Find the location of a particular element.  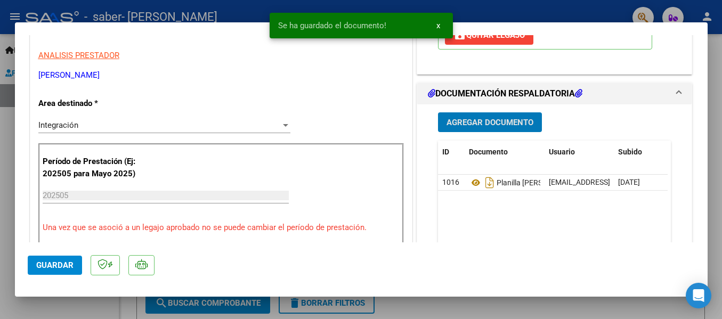

span: ID is located at coordinates (445, 152).